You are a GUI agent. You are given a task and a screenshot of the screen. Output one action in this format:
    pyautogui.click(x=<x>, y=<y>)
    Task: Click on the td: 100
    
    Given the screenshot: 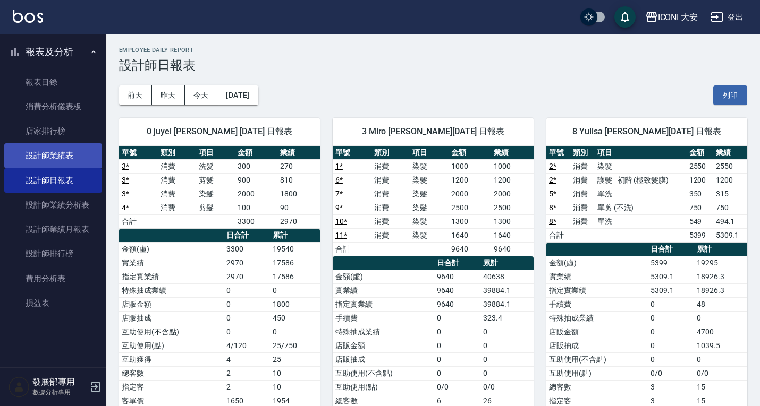 What is the action you would take?
    pyautogui.click(x=256, y=208)
    